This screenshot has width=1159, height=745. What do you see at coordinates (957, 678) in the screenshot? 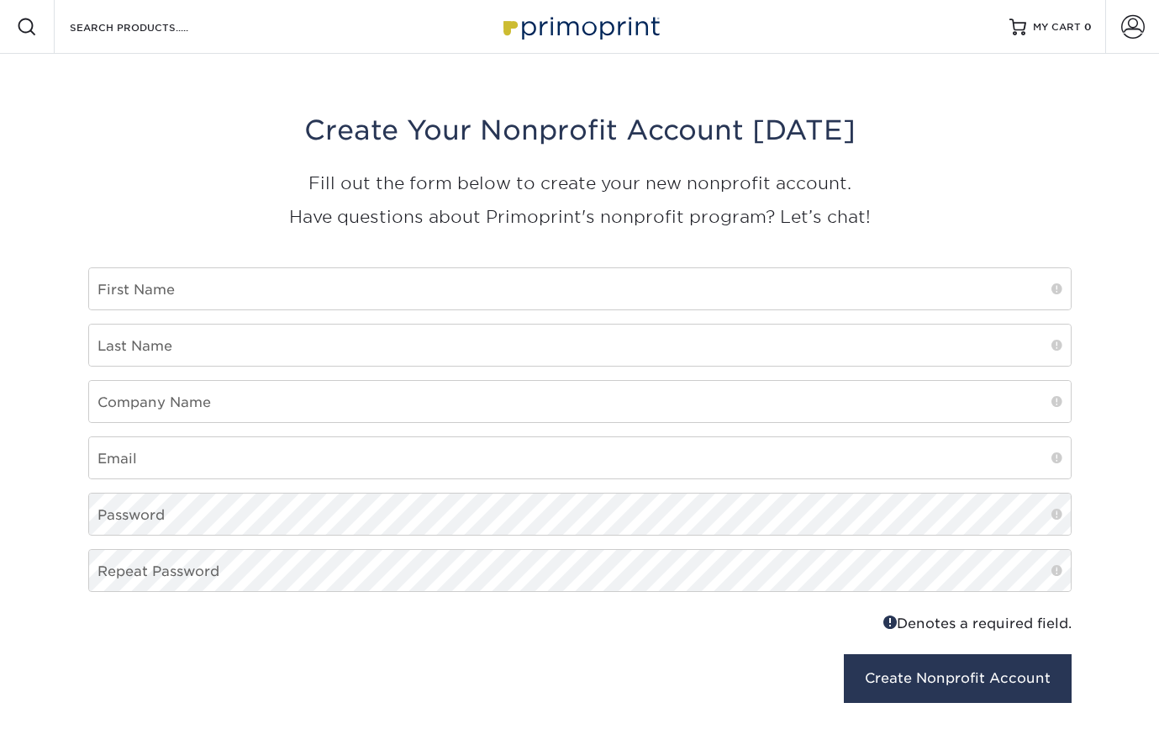
I see `button: Create Nonprofit Account` at bounding box center [957, 678].